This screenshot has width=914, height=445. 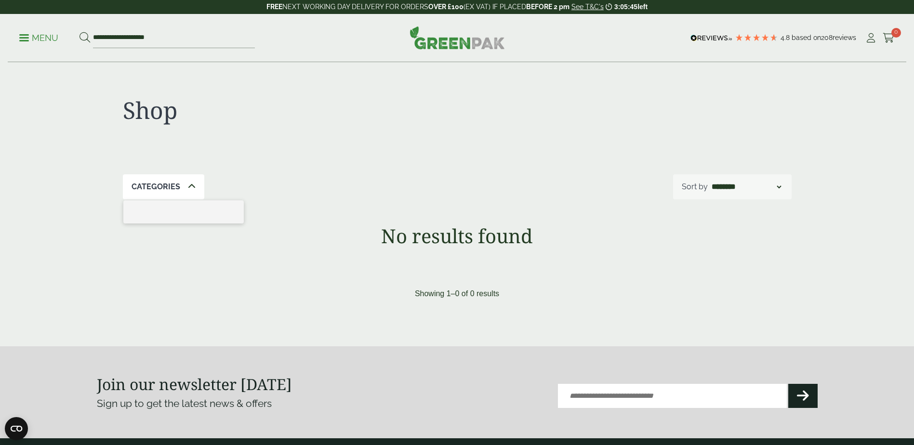 I want to click on span: 3:05:45, so click(x=626, y=7).